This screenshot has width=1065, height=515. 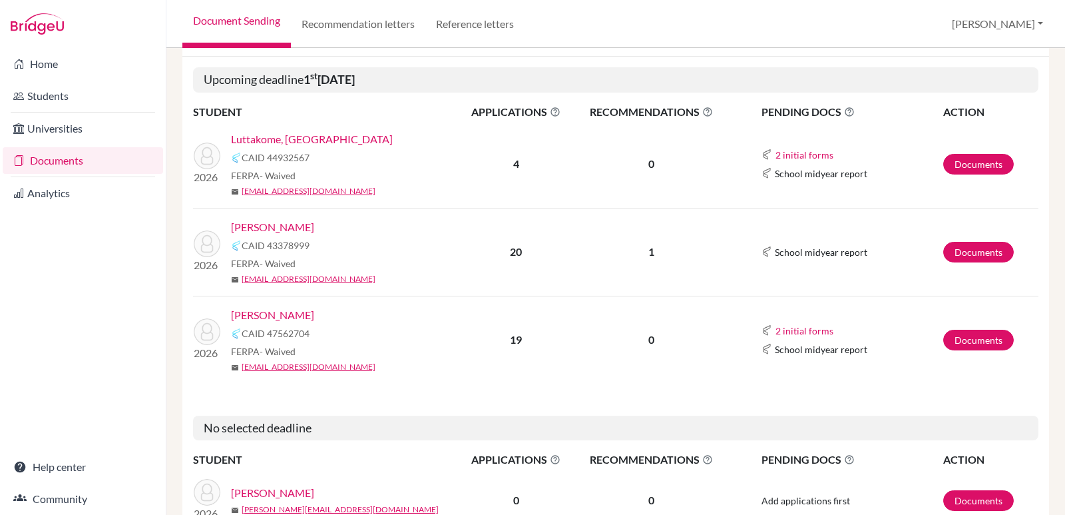 What do you see at coordinates (83, 467) in the screenshot?
I see `a: Help center` at bounding box center [83, 467].